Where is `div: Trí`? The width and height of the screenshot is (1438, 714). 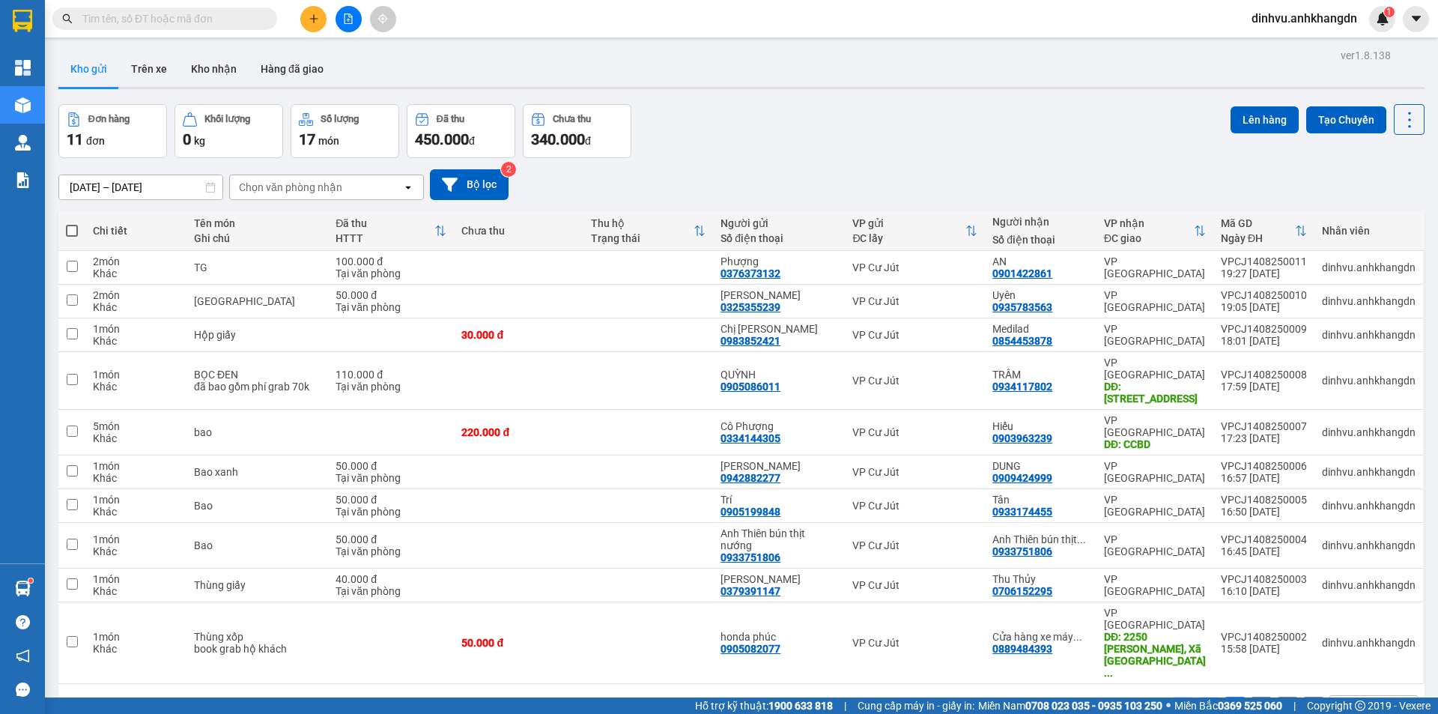 div: Trí is located at coordinates (779, 499).